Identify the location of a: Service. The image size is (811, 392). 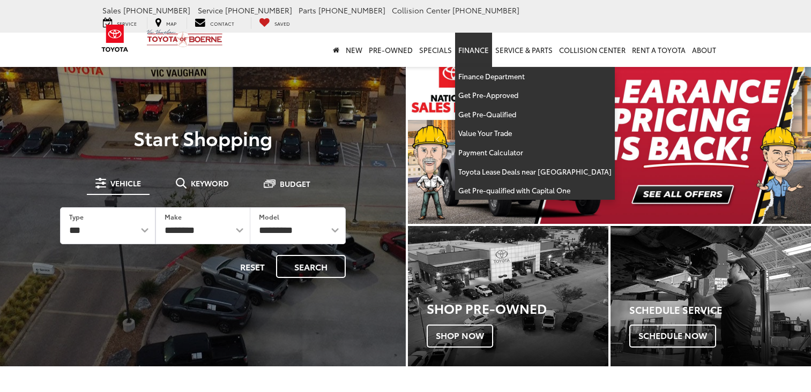
(120, 23).